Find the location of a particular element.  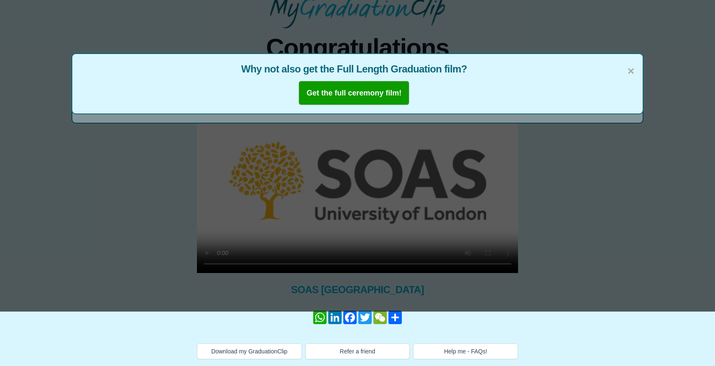

a: WhatsApp is located at coordinates (320, 317).